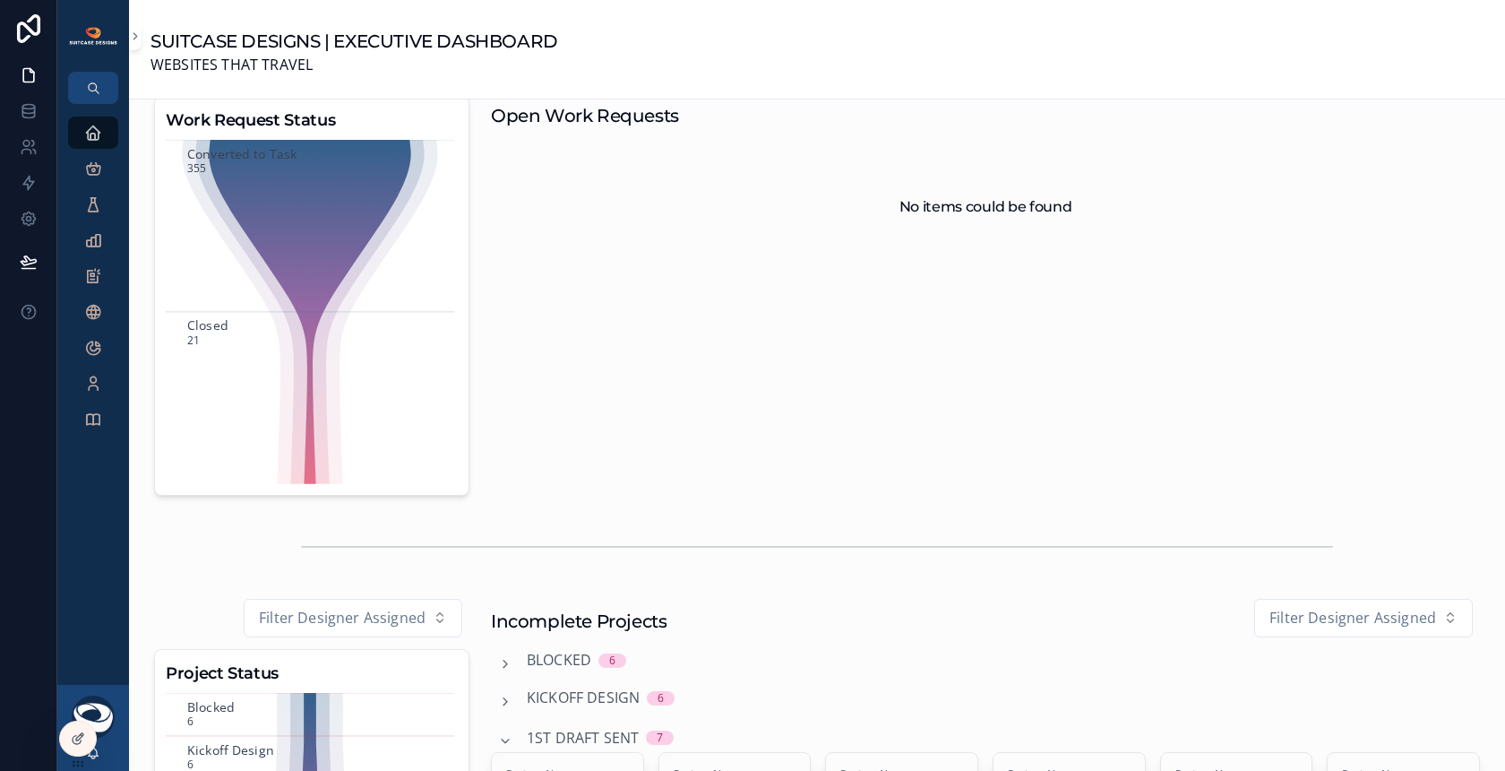 The height and width of the screenshot is (771, 1505). I want to click on text: Blocked, so click(211, 706).